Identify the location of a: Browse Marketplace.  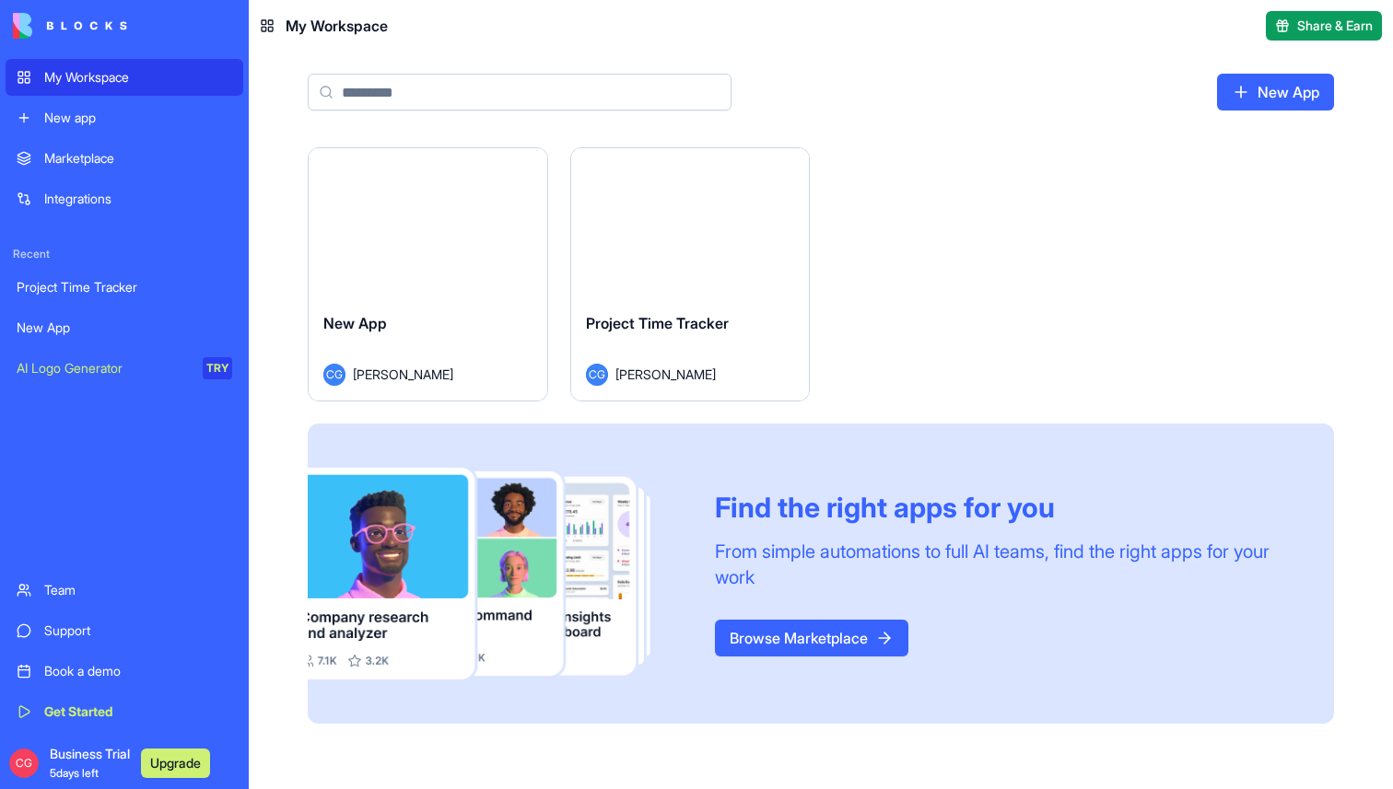
(811, 638).